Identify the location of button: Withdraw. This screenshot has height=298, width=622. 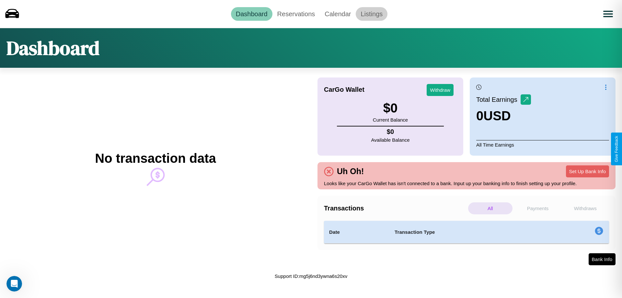
(440, 90).